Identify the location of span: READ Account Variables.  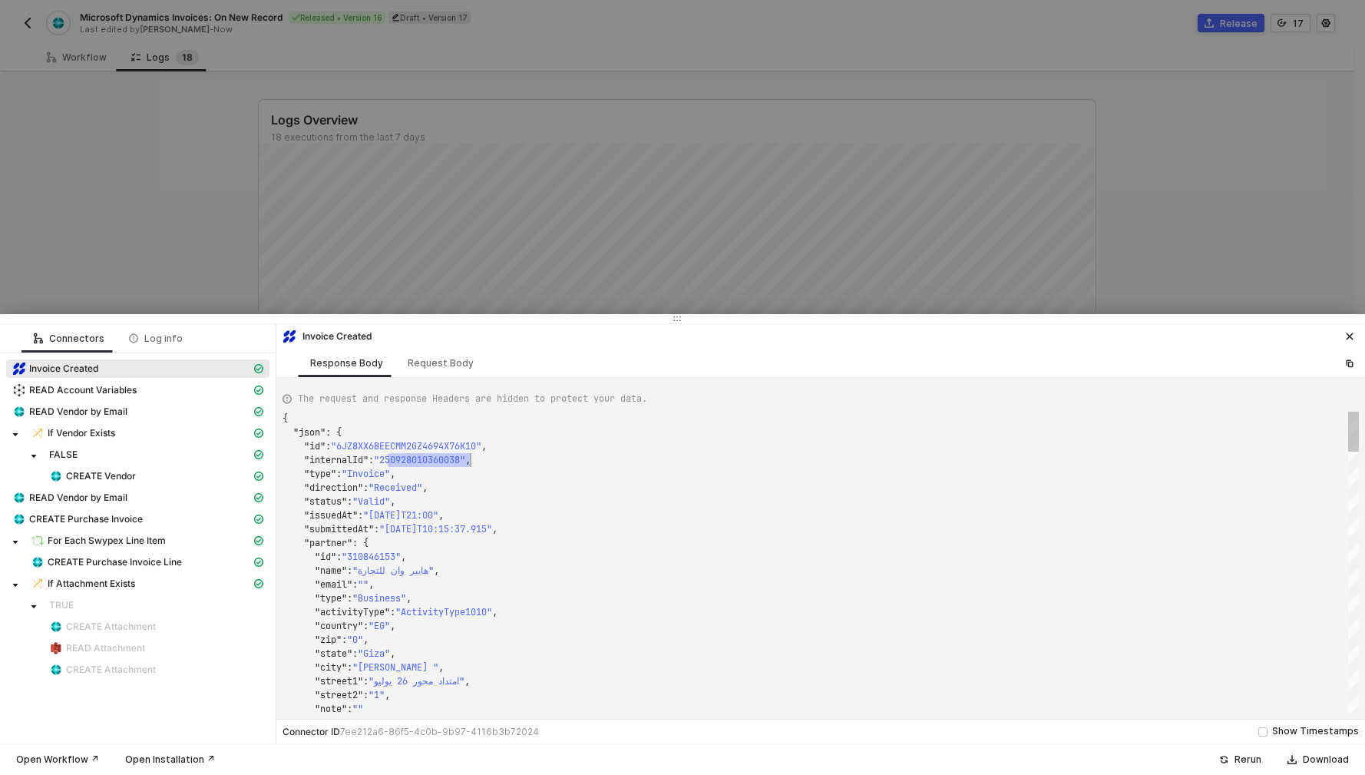
(137, 390).